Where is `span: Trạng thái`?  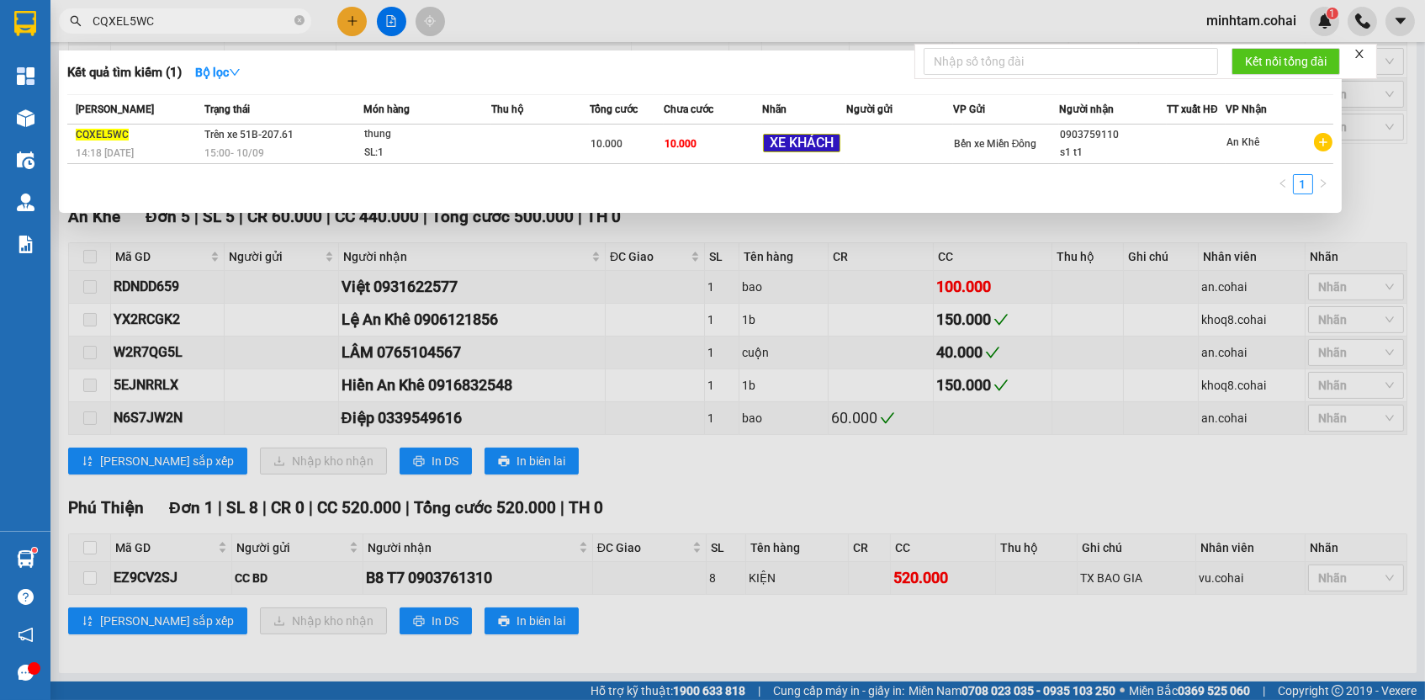
span: Trạng thái is located at coordinates (227, 109).